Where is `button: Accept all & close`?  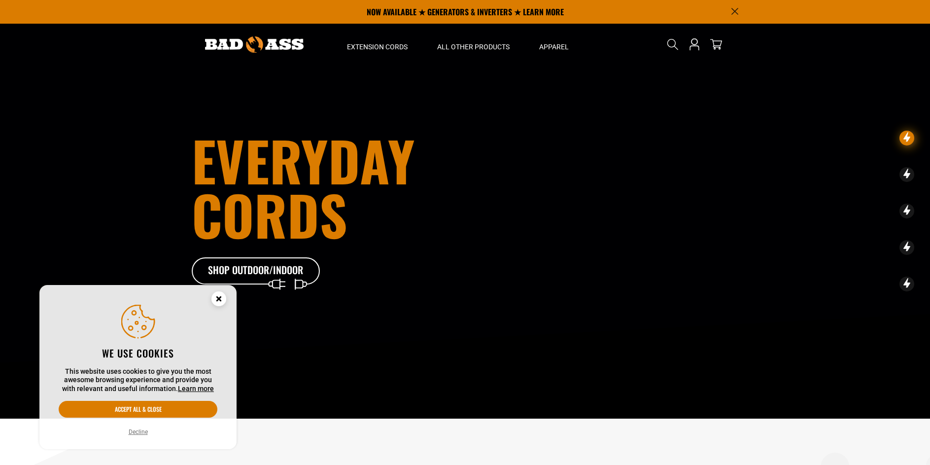
button: Accept all & close is located at coordinates (138, 409).